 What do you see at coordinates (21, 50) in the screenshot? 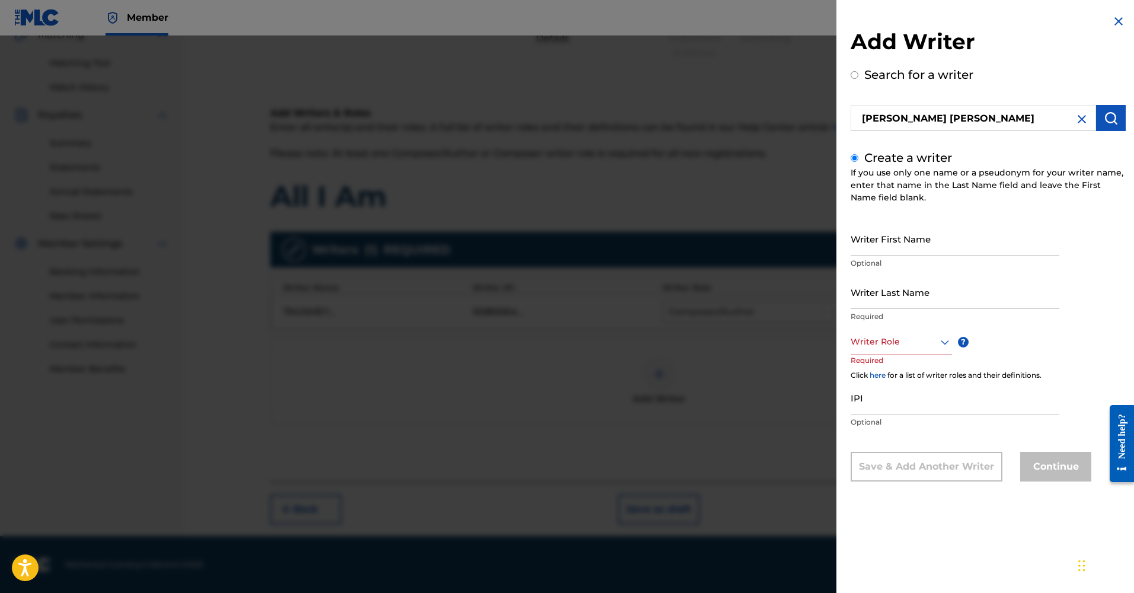
I see `div: Open Resource Center` at bounding box center [21, 50].